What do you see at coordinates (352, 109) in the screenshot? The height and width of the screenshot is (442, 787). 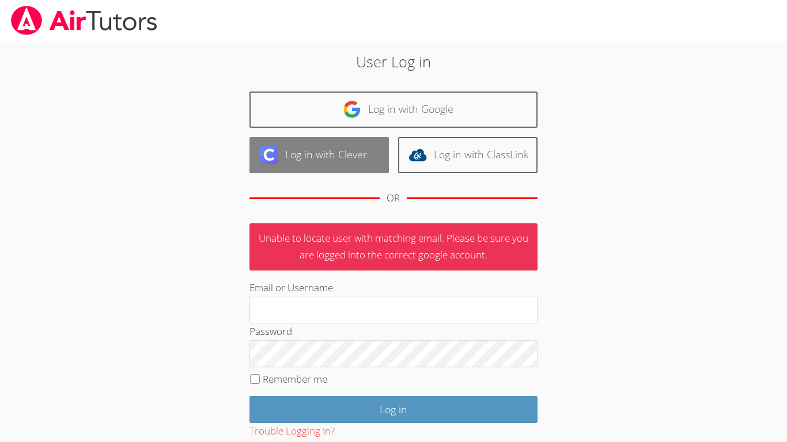 I see `img: google-logo-50288ca7cdecda66e5e0955fdab243c47b7ad437acaf1139b6f446037453330a.svg` at bounding box center [352, 109].